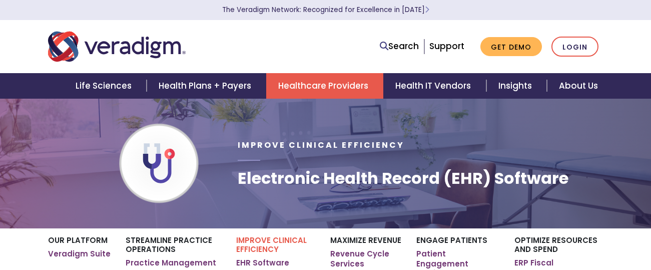 The image size is (651, 270). What do you see at coordinates (117, 47) in the screenshot?
I see `img: Veradigm logo` at bounding box center [117, 47].